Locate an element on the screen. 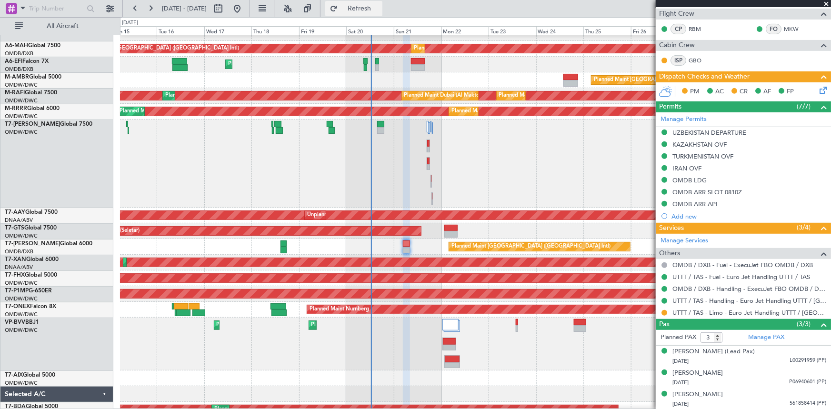  span: Services is located at coordinates (672, 228).